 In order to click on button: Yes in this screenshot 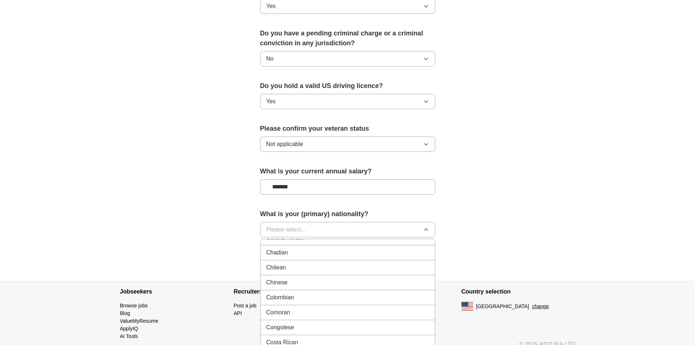, I will do `click(348, 101)`.